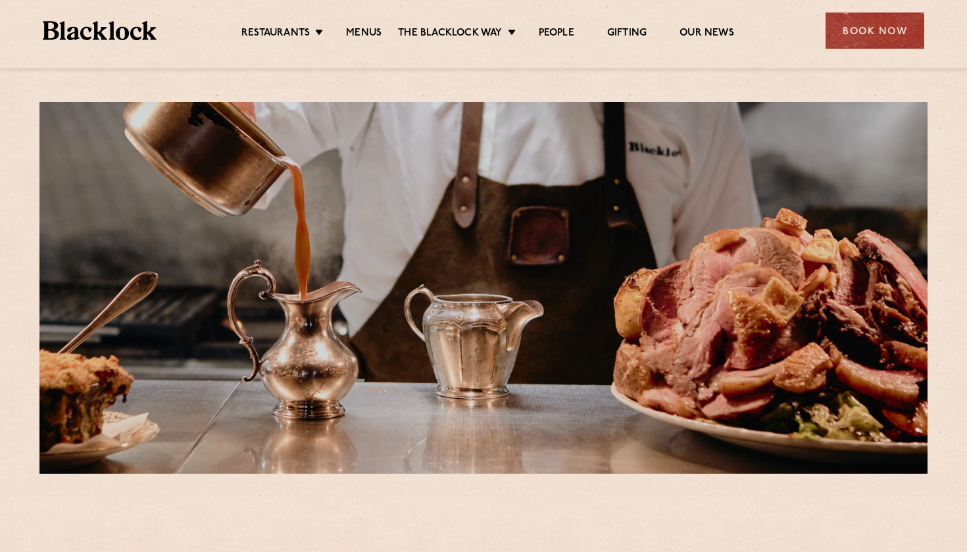  Describe the element at coordinates (707, 34) in the screenshot. I see `a: Our News` at that location.